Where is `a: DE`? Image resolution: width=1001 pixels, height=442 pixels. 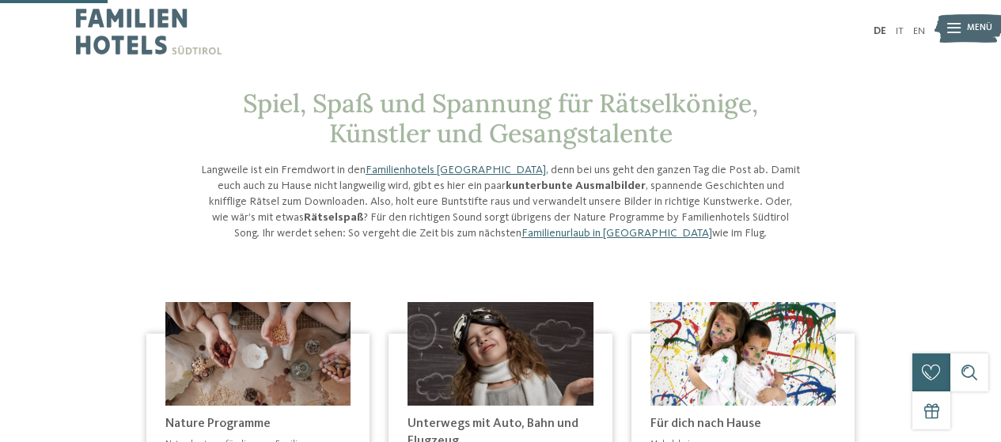
a: DE is located at coordinates (880, 31).